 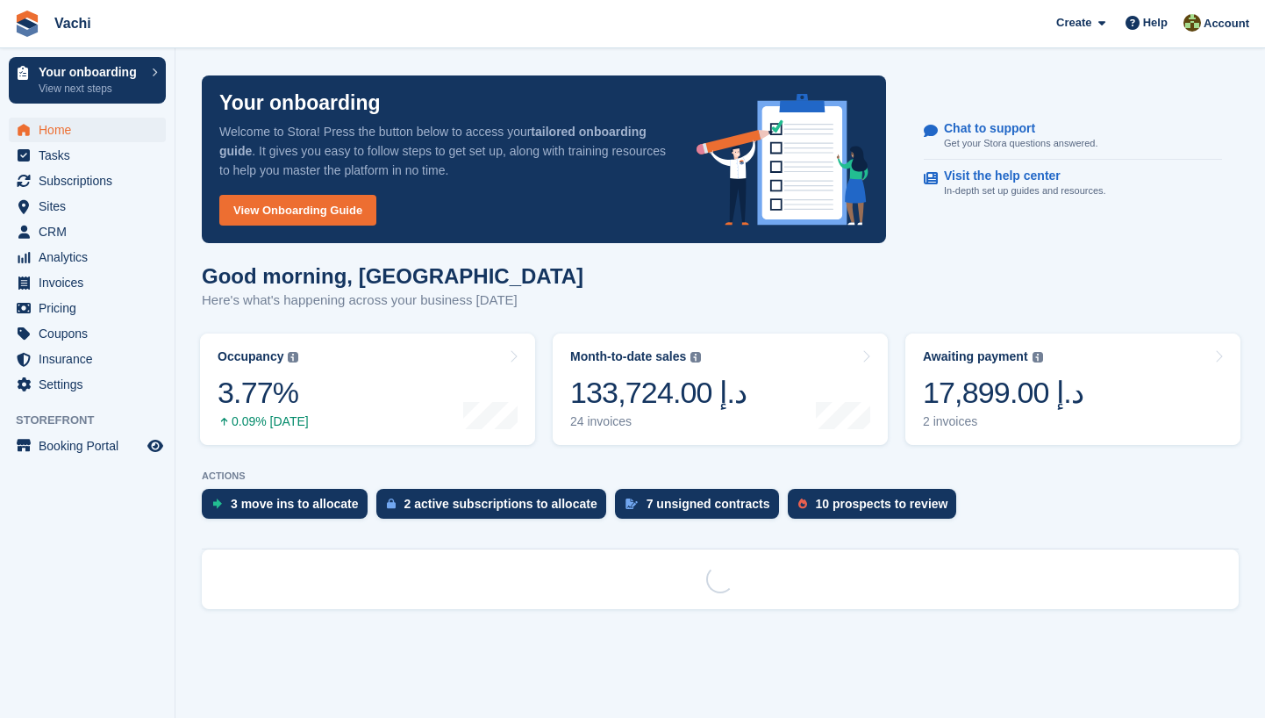 I want to click on p: Chat to support, so click(x=1013, y=128).